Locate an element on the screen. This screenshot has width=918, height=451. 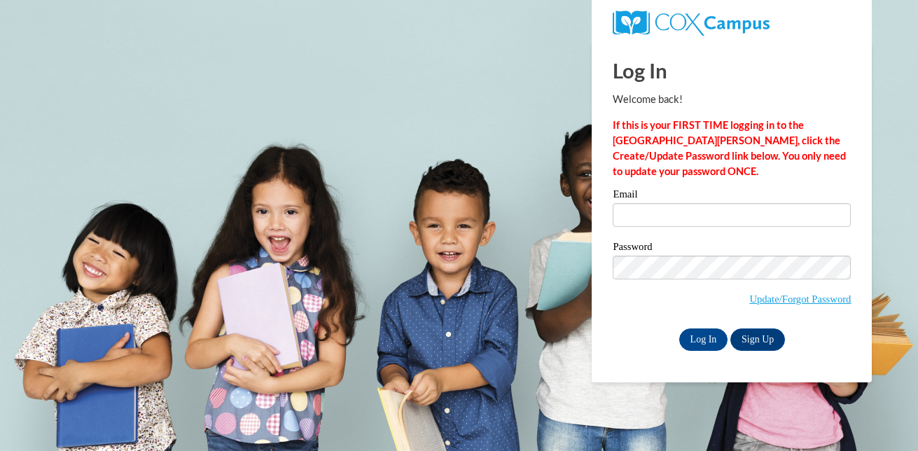
h1: Log In is located at coordinates (732, 70).